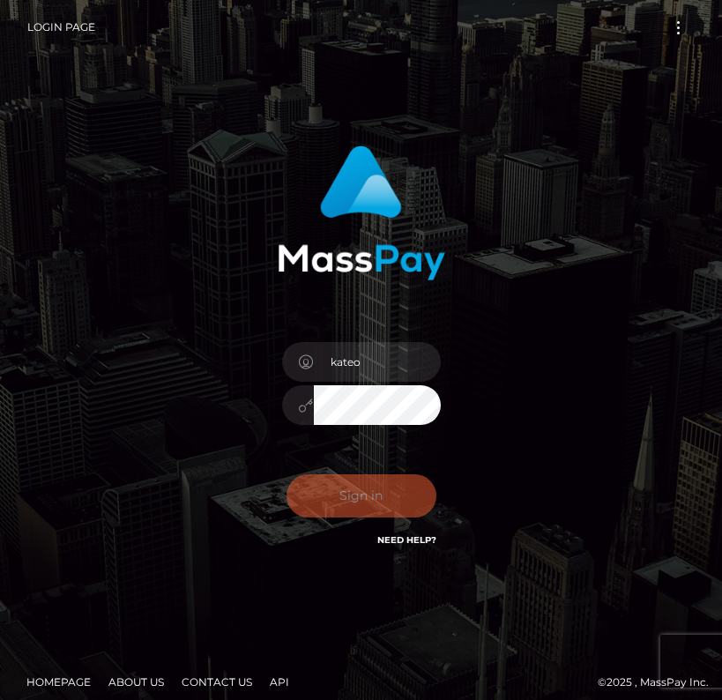  I want to click on div: © 2025 , MassPay Inc., so click(361, 682).